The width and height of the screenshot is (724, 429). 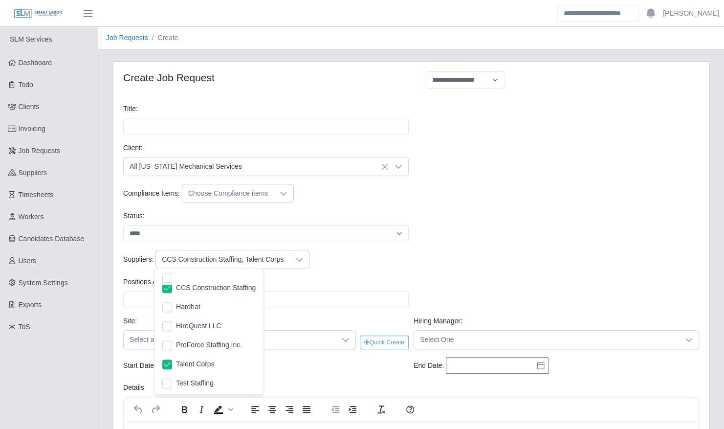 I want to click on button: Redo, so click(x=155, y=409).